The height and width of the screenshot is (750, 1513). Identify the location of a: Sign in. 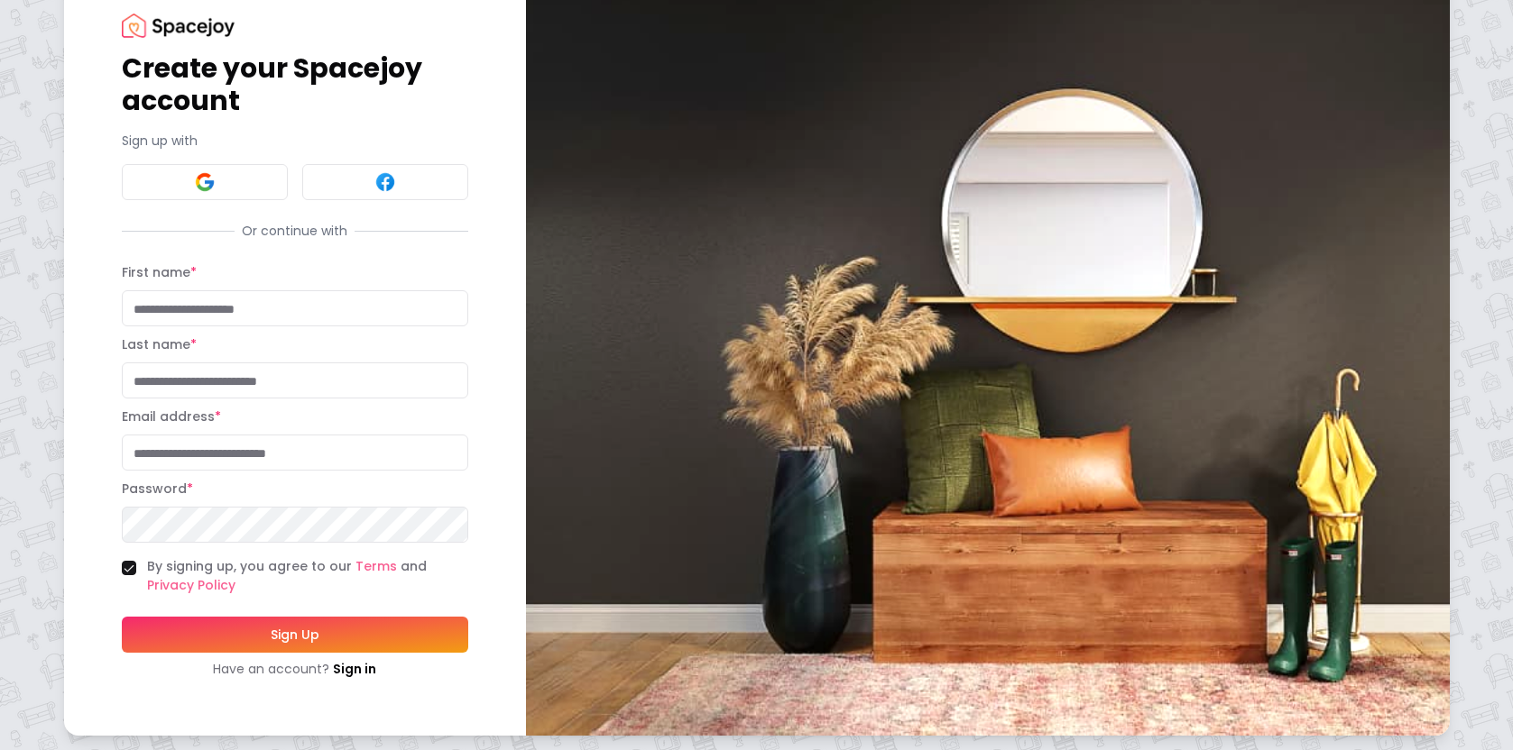
(354, 669).